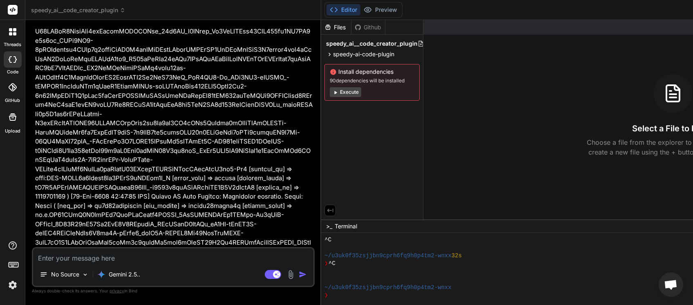 Image resolution: width=693 pixels, height=305 pixels. I want to click on img: Pick Models, so click(85, 275).